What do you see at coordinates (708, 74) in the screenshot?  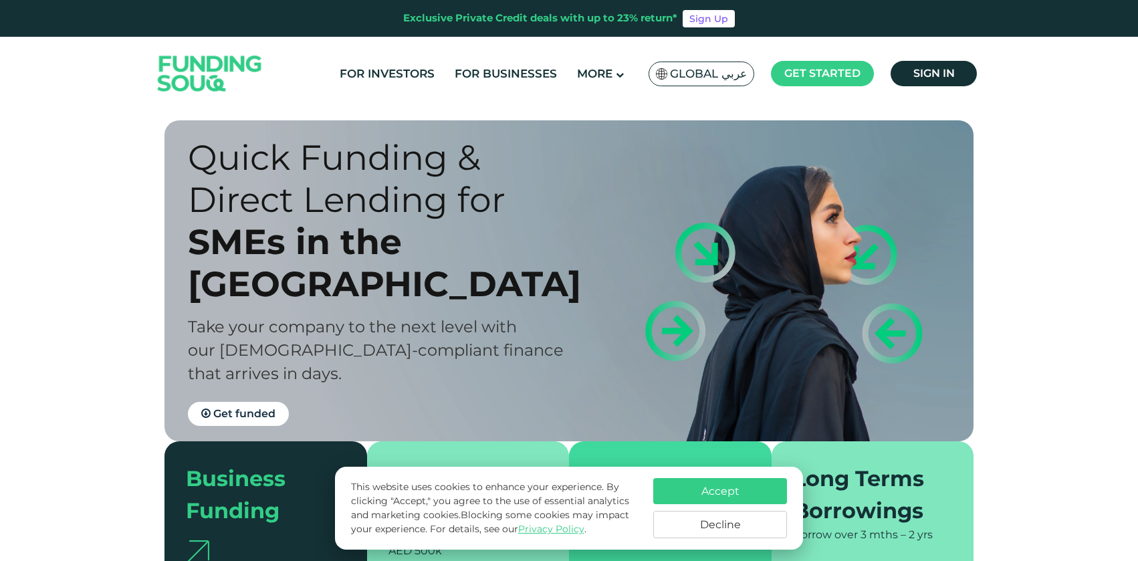 I see `span: Global عربي` at bounding box center [708, 74].